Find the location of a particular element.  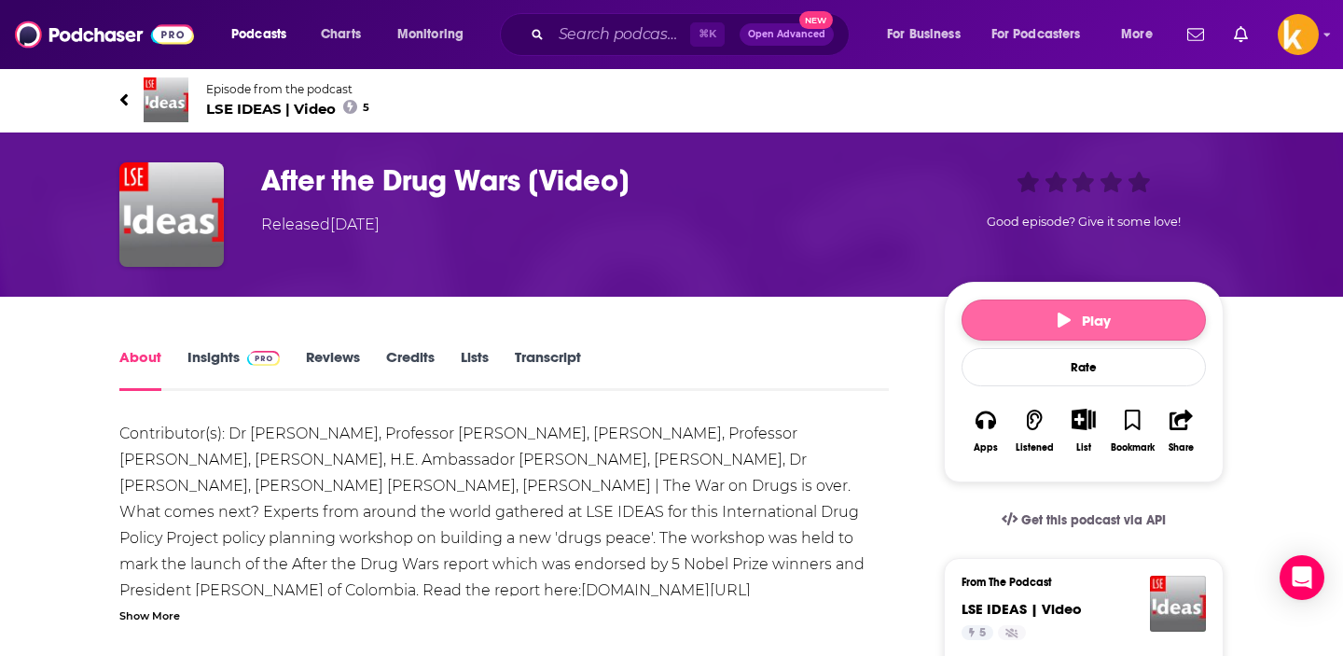

button: Apps is located at coordinates (986, 430).